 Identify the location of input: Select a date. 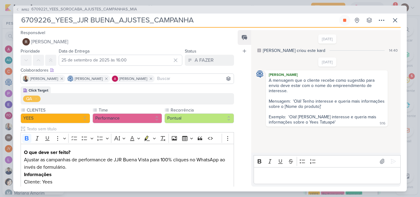
(120, 60).